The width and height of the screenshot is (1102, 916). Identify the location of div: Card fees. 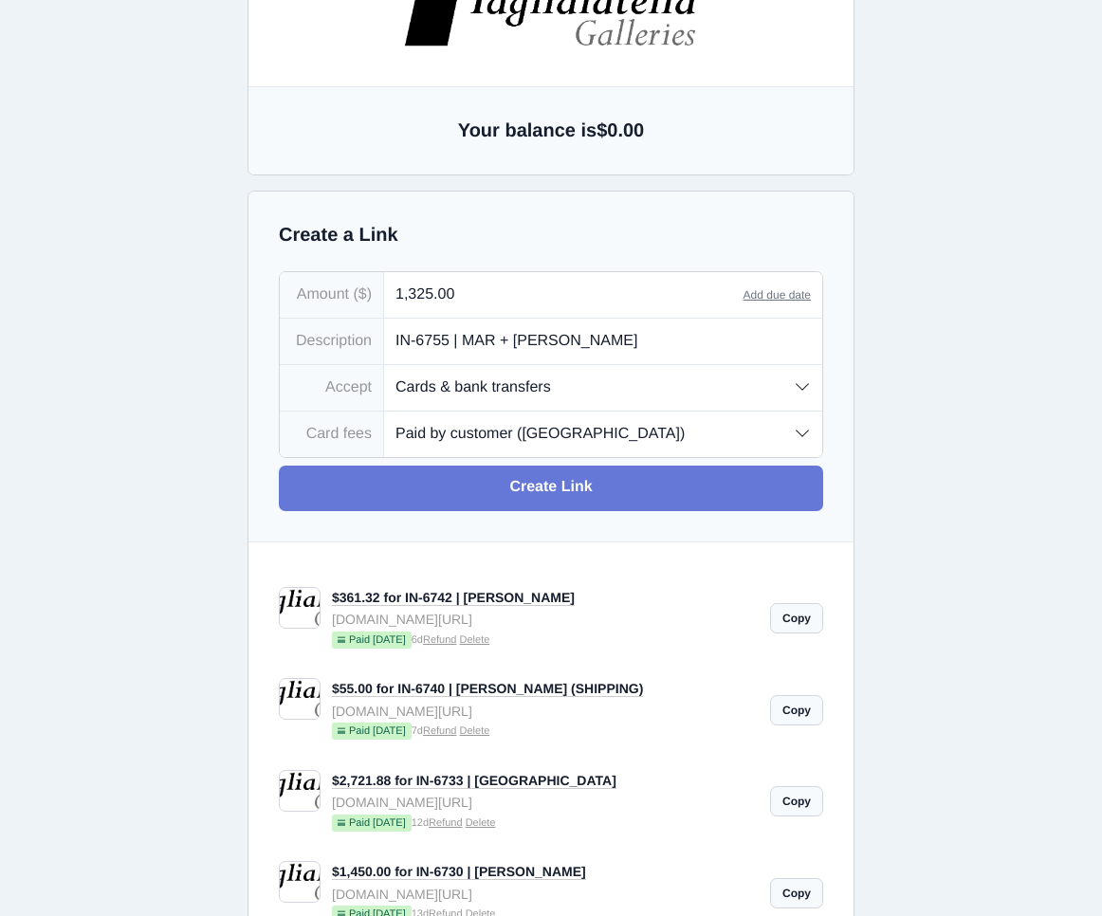
(332, 434).